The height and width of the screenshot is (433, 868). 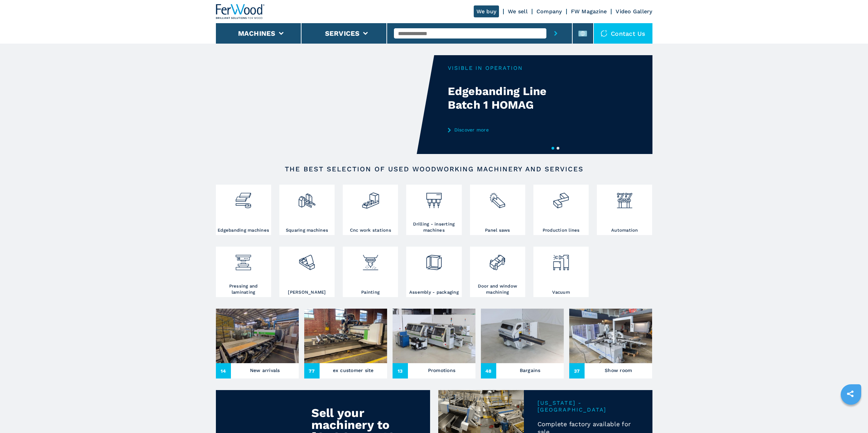 I want to click on span: 14, so click(x=223, y=371).